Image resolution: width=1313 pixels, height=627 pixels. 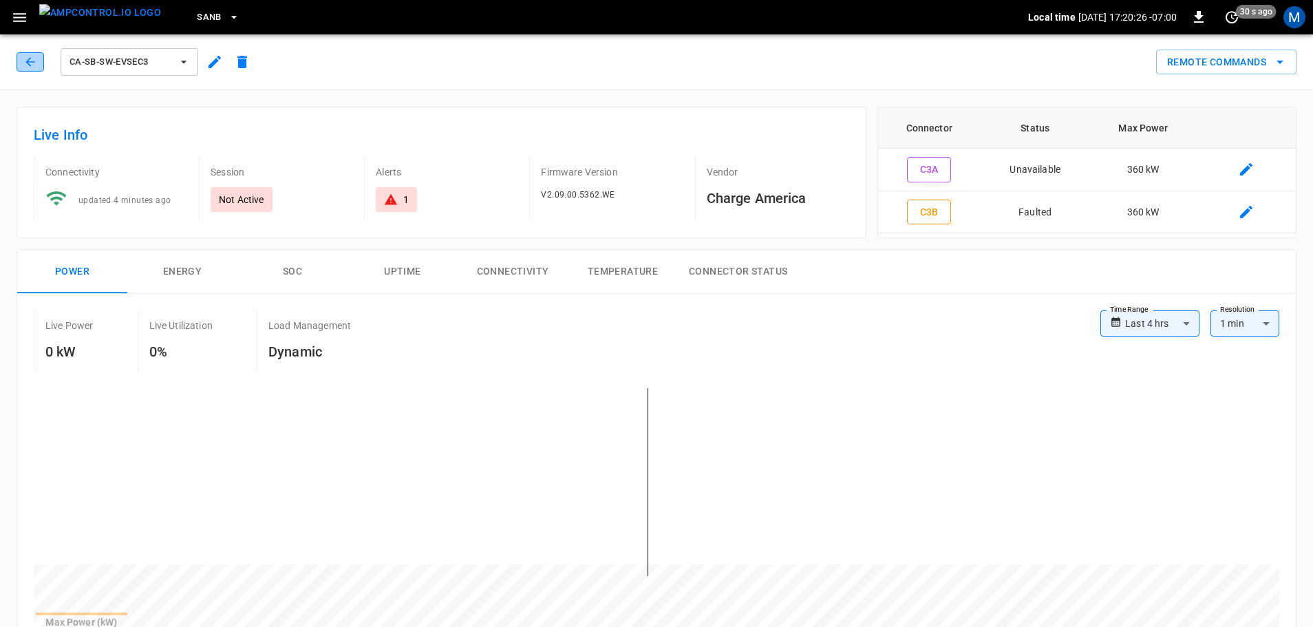 I want to click on th: Connector, so click(x=929, y=128).